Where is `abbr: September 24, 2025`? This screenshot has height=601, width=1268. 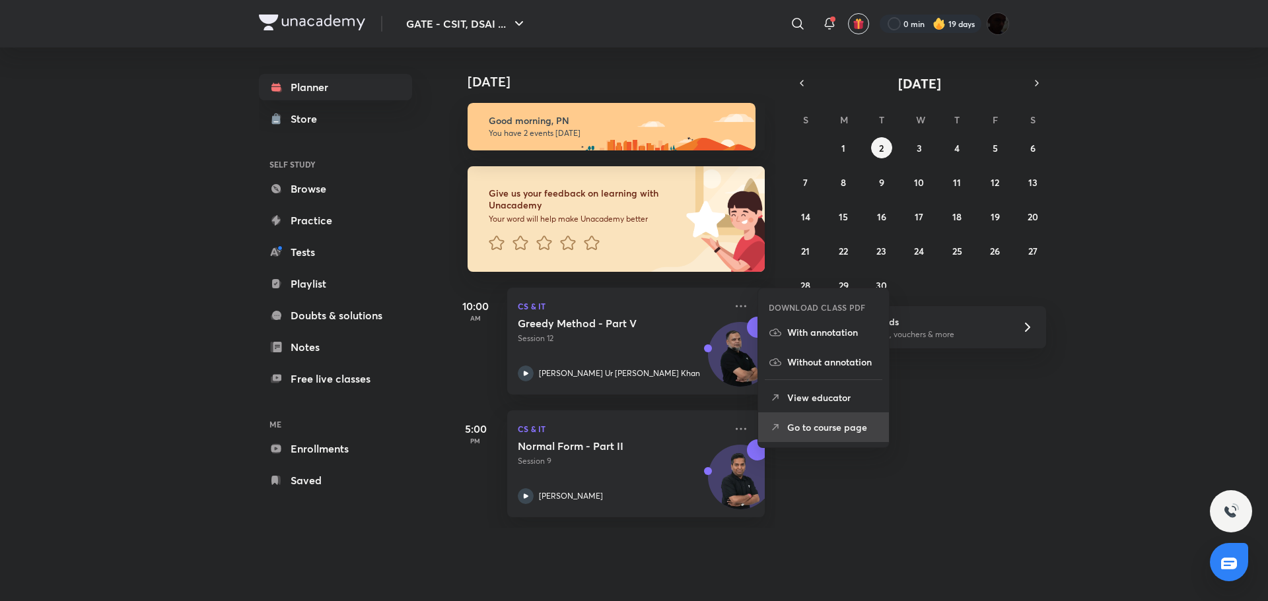
abbr: September 24, 2025 is located at coordinates (918, 251).